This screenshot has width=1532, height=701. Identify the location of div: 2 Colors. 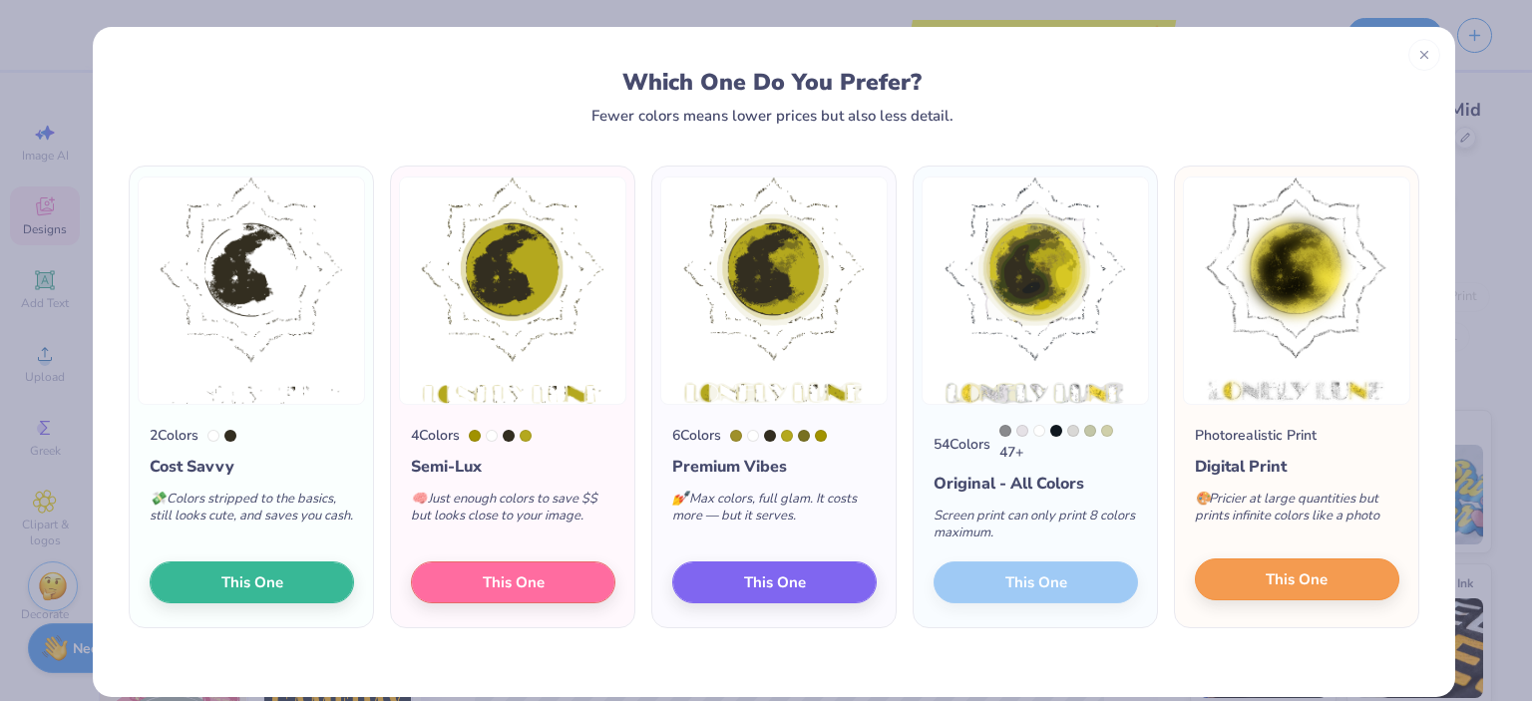
(174, 435).